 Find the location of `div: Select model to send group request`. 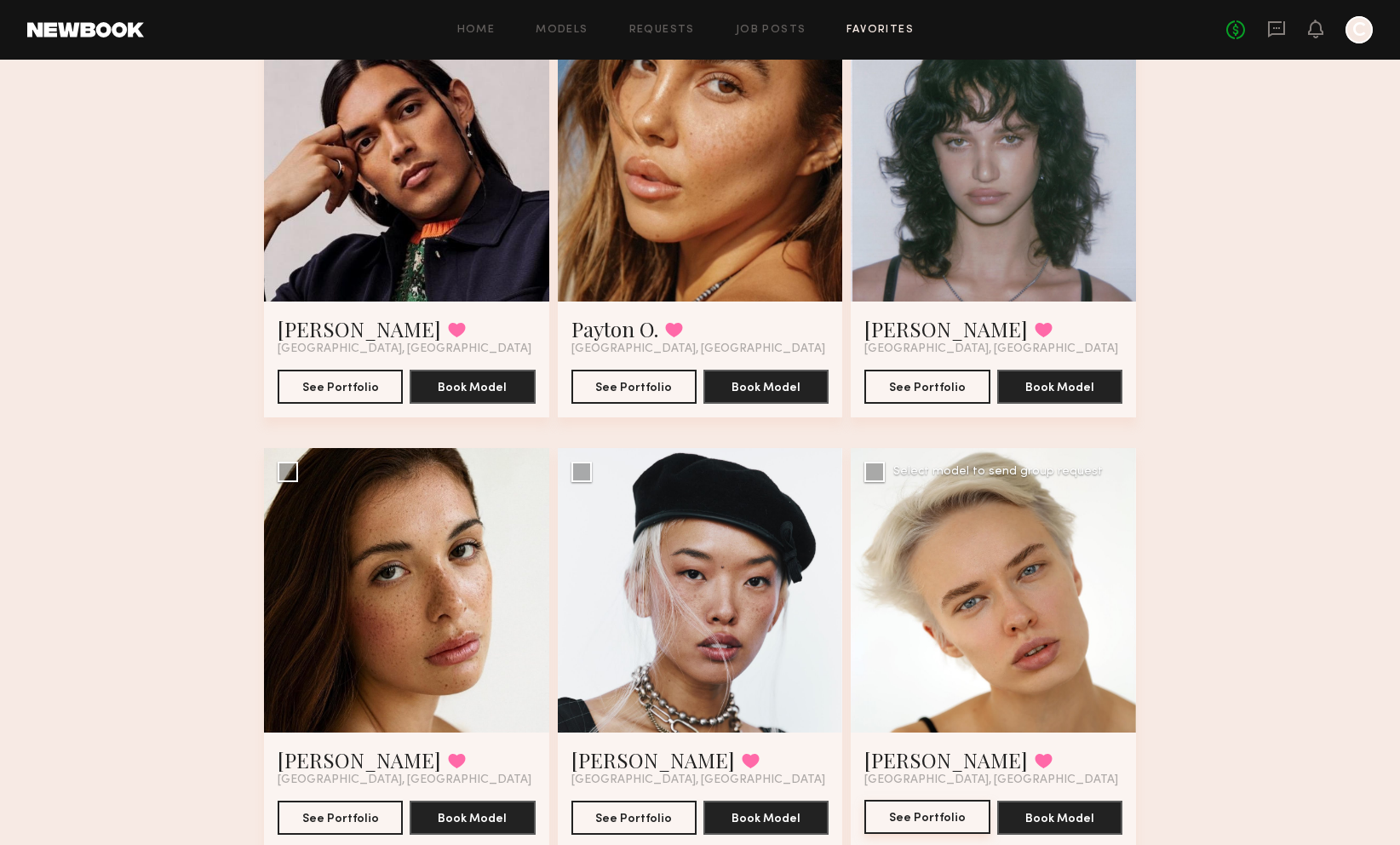

div: Select model to send group request is located at coordinates (998, 472).